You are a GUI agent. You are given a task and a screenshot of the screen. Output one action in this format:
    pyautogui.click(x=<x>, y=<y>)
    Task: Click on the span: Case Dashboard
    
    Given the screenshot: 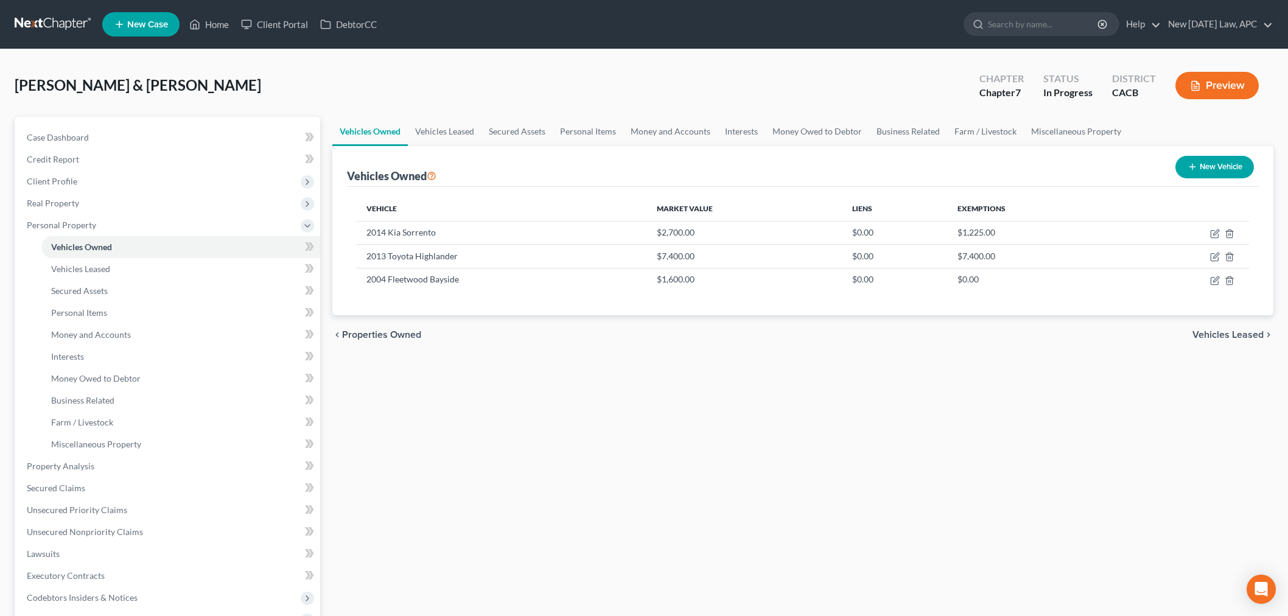 What is the action you would take?
    pyautogui.click(x=58, y=137)
    